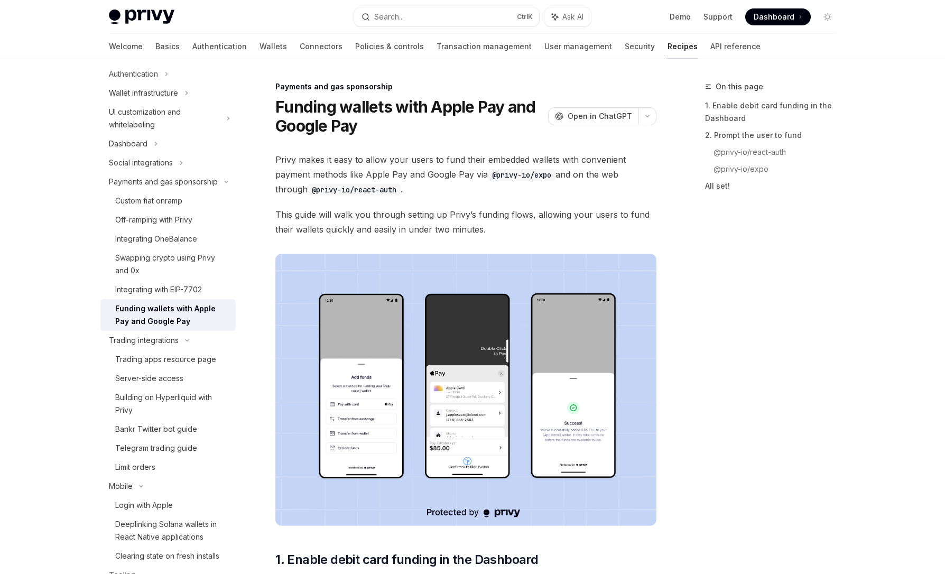  I want to click on a: Funding wallets with Apple Pay and Google Pay, so click(168, 315).